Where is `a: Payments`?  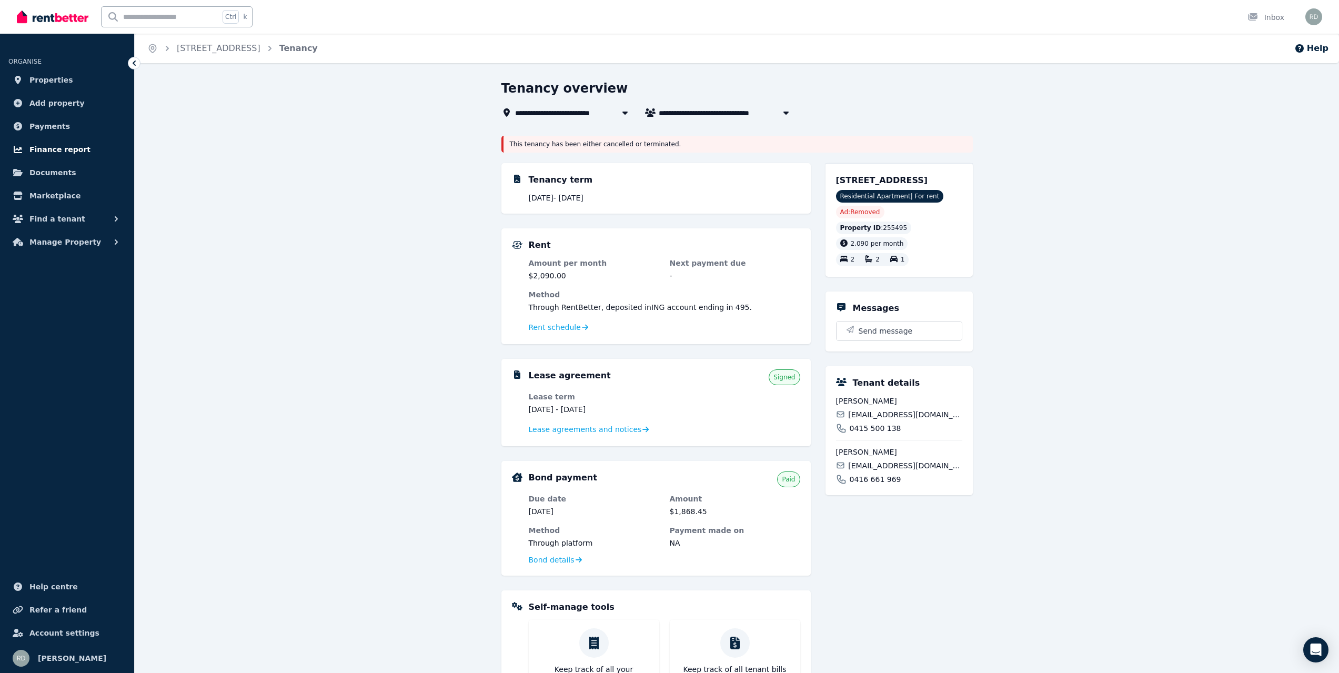 a: Payments is located at coordinates (67, 126).